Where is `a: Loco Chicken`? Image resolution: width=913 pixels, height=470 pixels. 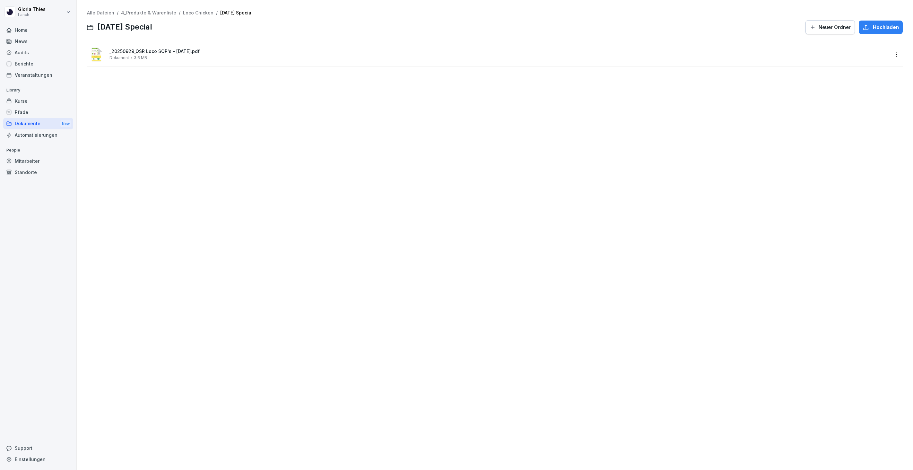
a: Loco Chicken is located at coordinates (198, 13).